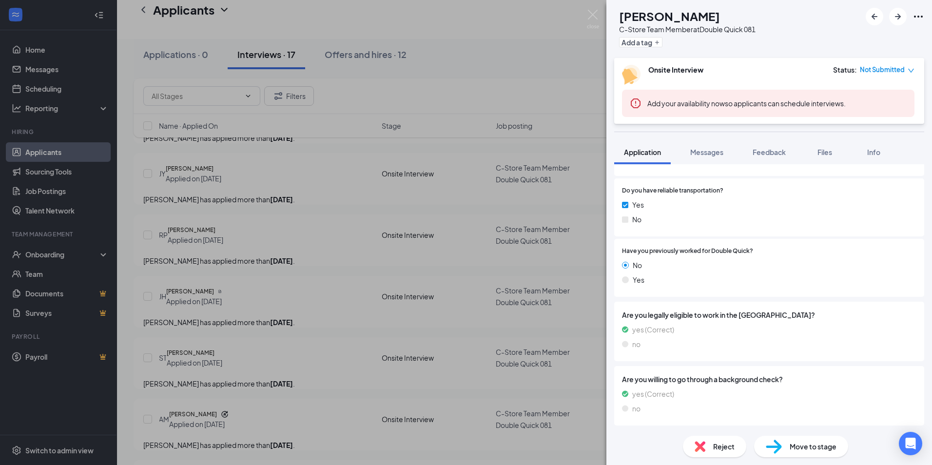 The width and height of the screenshot is (932, 465). Describe the element at coordinates (769, 152) in the screenshot. I see `span: Feedback` at that location.